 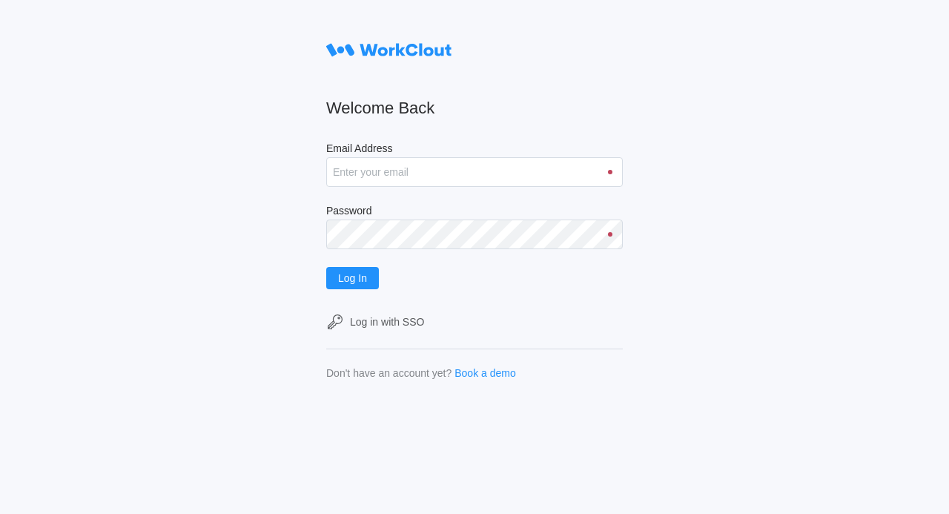 What do you see at coordinates (352, 278) in the screenshot?
I see `span: Log In` at bounding box center [352, 278].